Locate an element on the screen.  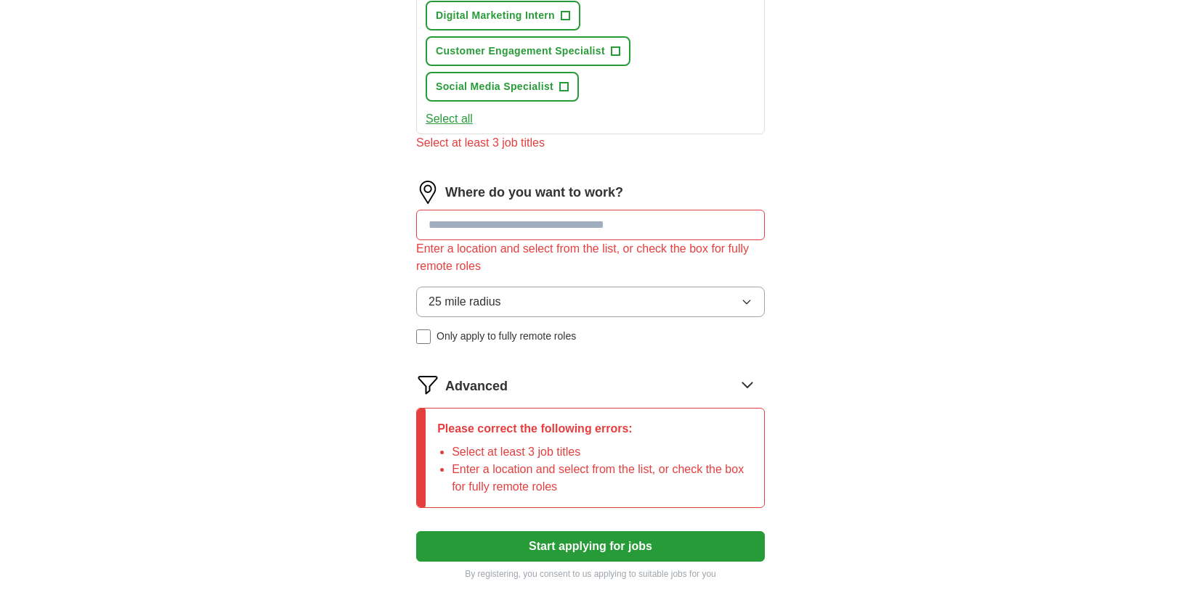
span: Advanced is located at coordinates (476, 386).